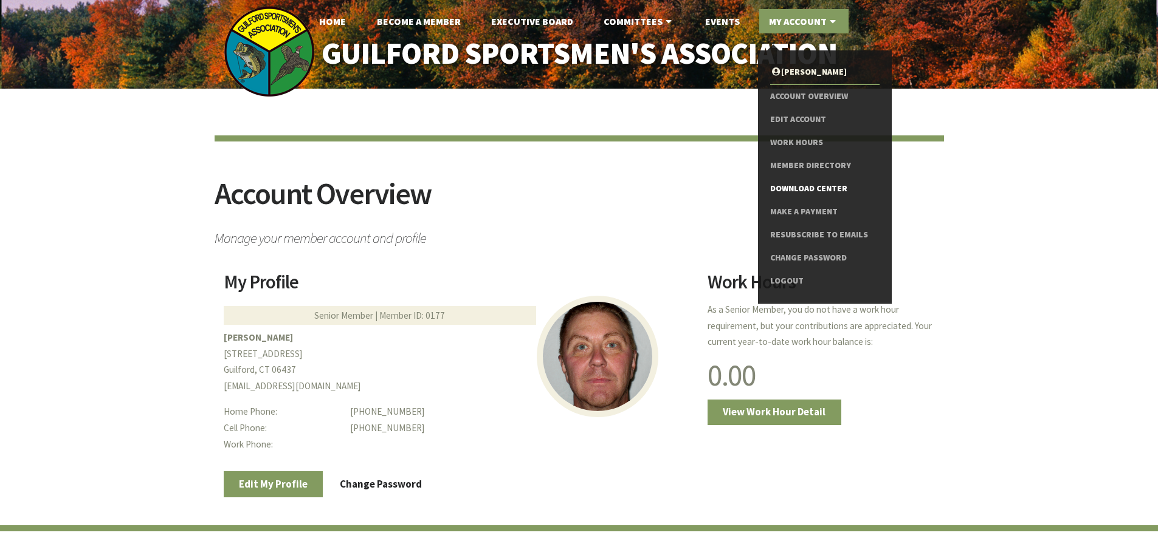  I want to click on a: Member Directory, so click(824, 166).